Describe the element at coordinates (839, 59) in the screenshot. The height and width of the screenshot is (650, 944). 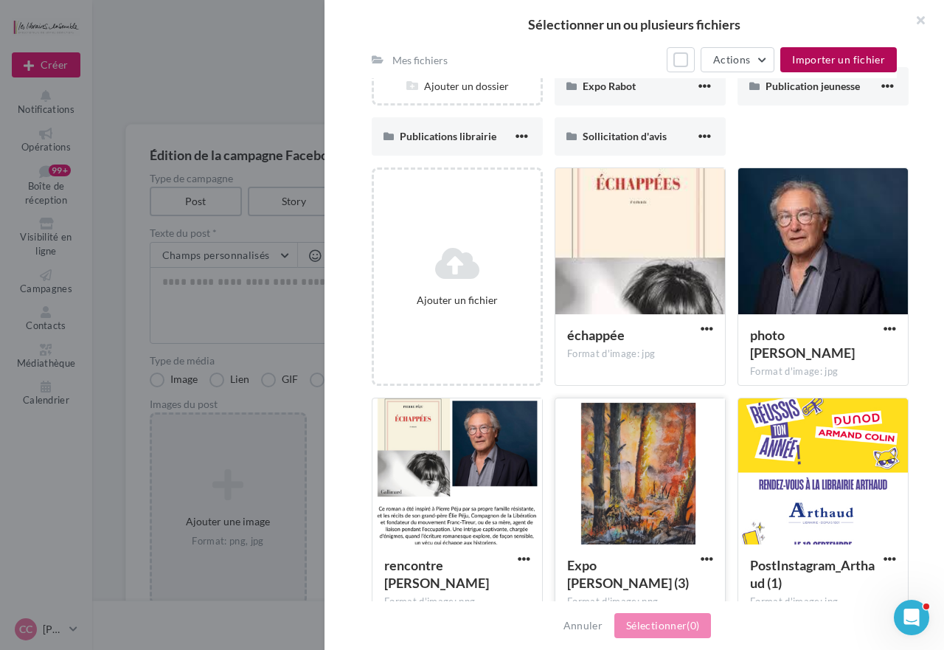
I see `span: Importer un fichier` at that location.